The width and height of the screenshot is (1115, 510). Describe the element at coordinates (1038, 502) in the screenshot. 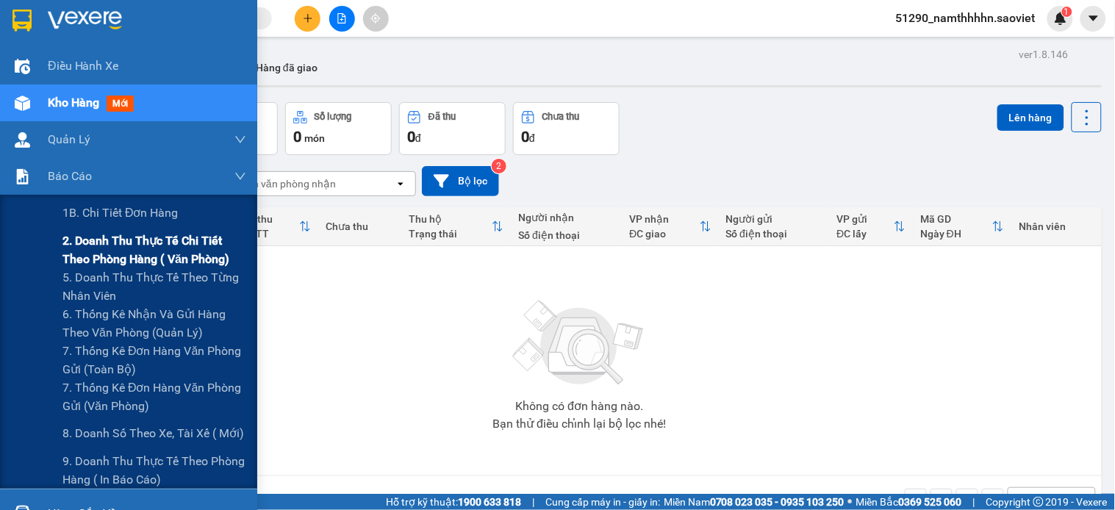

I see `span: copyright` at that location.